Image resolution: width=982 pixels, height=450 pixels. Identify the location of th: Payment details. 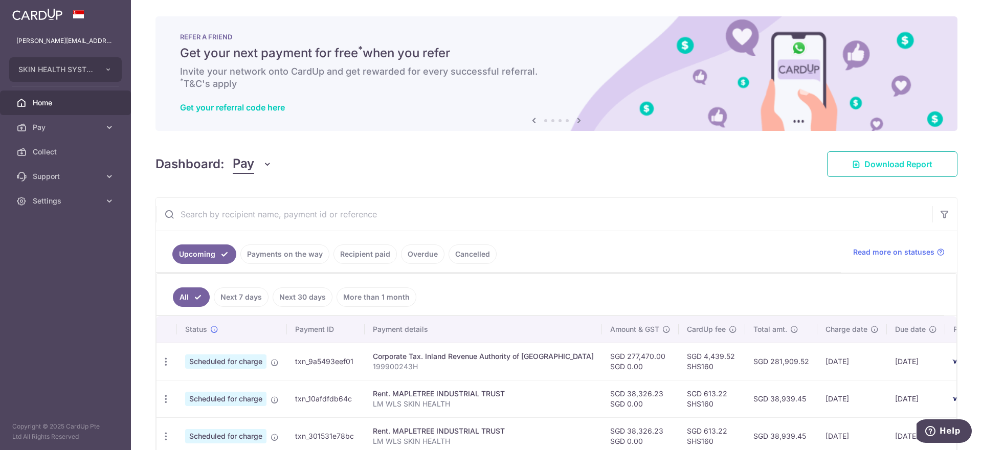
(483, 329).